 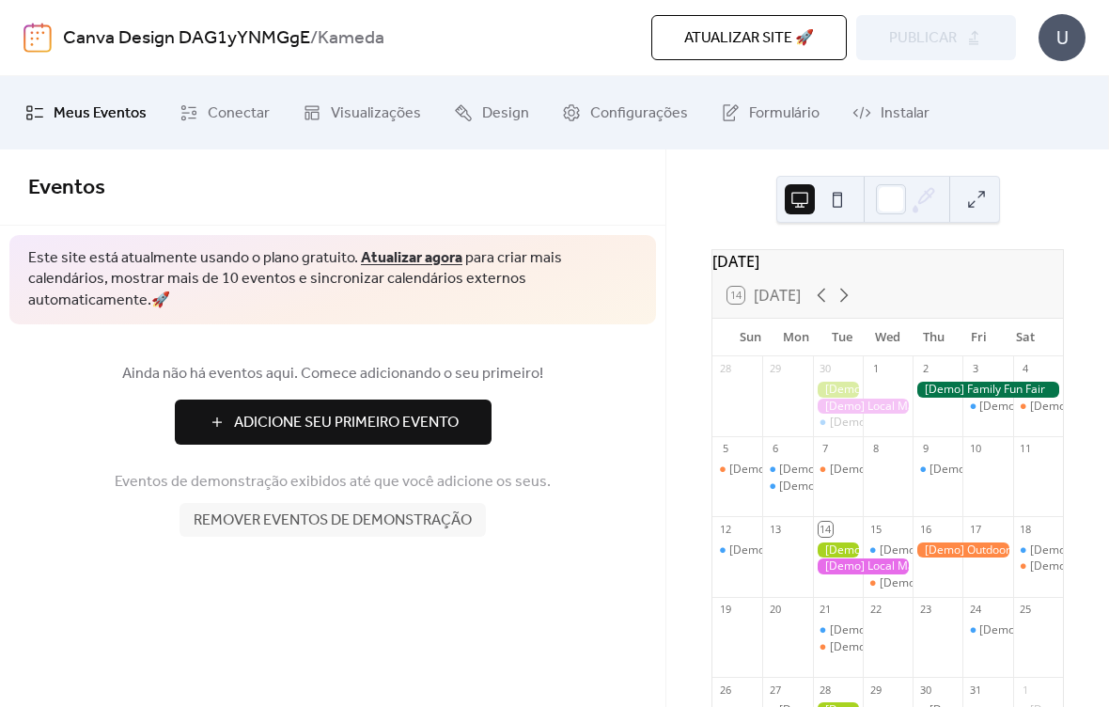 What do you see at coordinates (412, 258) in the screenshot?
I see `a: Atualizar agora` at bounding box center [412, 258].